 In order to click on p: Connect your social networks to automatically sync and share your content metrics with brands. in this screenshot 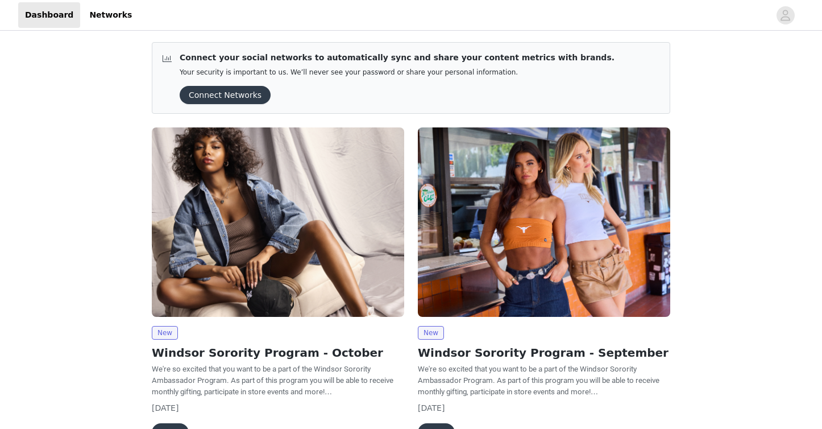, I will do `click(397, 57)`.